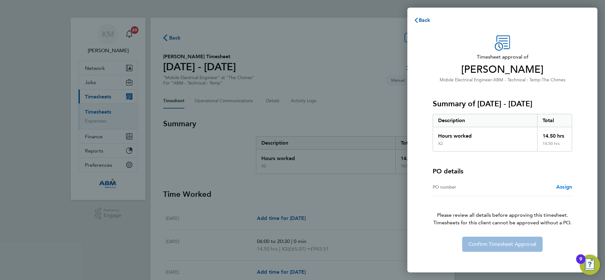 The width and height of the screenshot is (605, 280). Describe the element at coordinates (502, 212) in the screenshot. I see `p: Please review all details before approving this timesheet.` at that location.